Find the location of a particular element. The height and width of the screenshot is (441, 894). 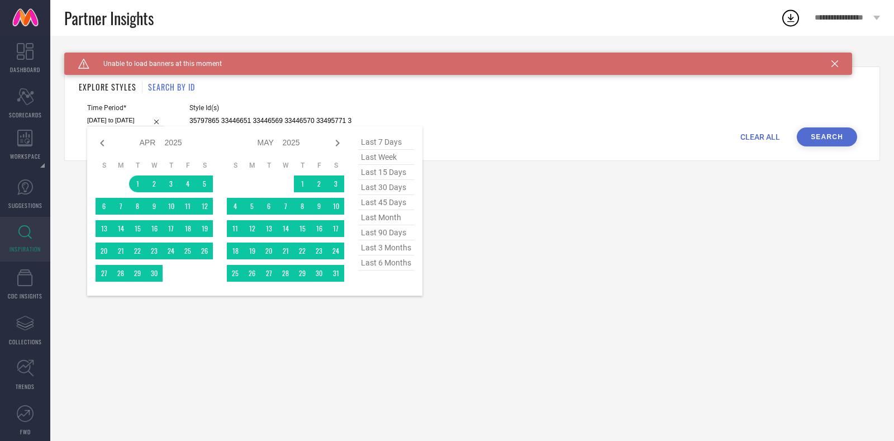

td: Tue Apr 15 2025 is located at coordinates (138, 229).